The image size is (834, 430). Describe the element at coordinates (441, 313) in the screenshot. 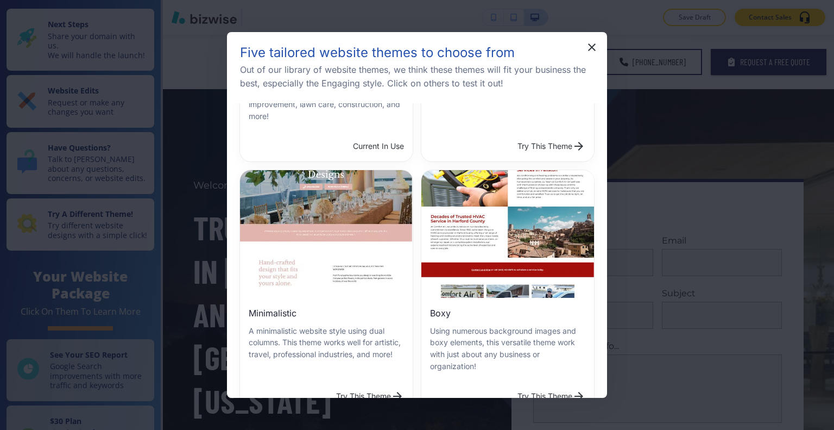

I see `h6: Boxy` at that location.